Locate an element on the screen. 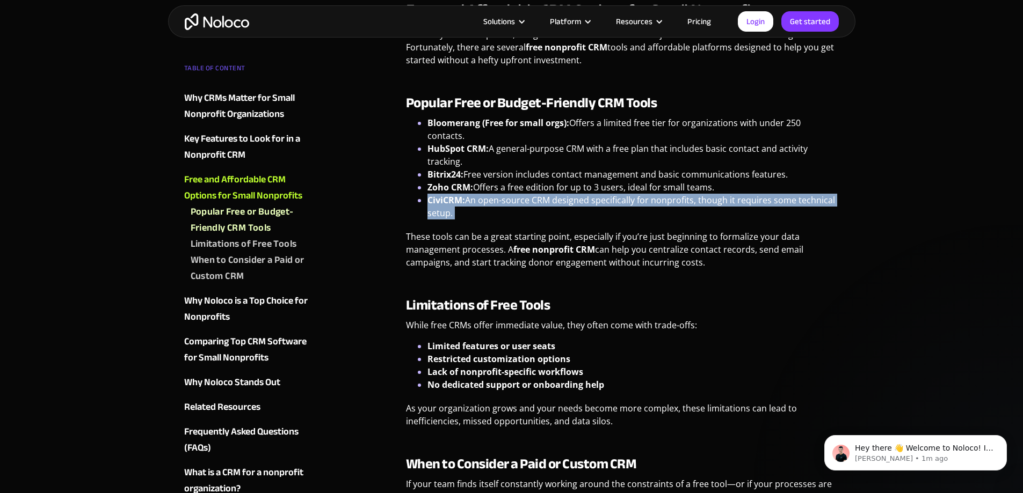 The image size is (1023, 493). li: Offers a free edition for up to 3 users, ideal for small teams. is located at coordinates (633, 187).